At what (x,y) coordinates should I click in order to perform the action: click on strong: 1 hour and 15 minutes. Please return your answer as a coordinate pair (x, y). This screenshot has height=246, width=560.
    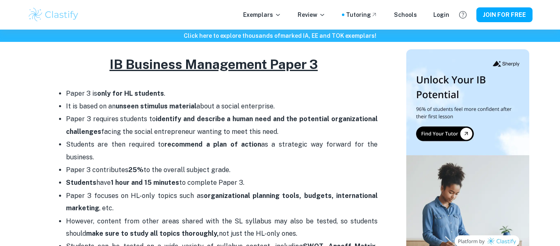
    Looking at the image, I should click on (145, 182).